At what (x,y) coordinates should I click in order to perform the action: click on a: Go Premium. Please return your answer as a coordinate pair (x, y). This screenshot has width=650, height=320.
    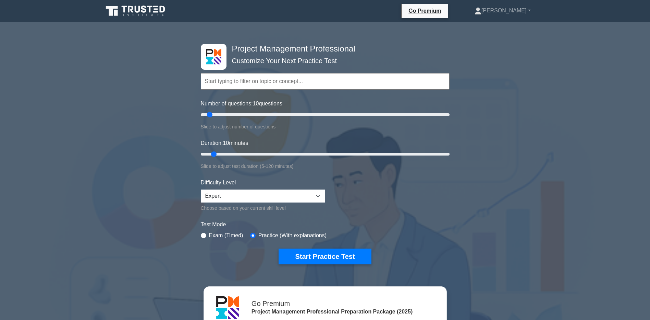
    Looking at the image, I should click on (425, 11).